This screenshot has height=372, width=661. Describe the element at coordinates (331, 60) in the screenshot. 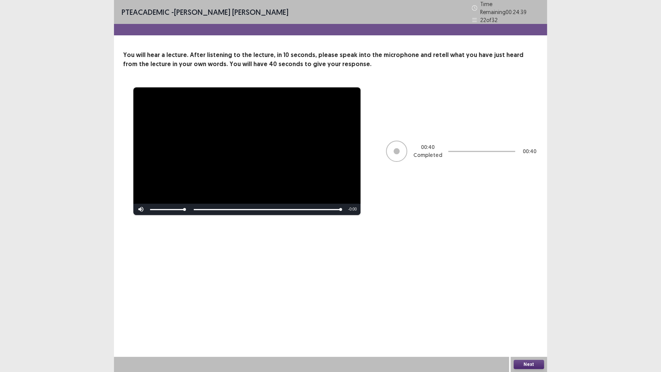

I see `p: You will hear a lecture. After listening to the lecture, in 10 seconds, please speak into the mic...` at that location.